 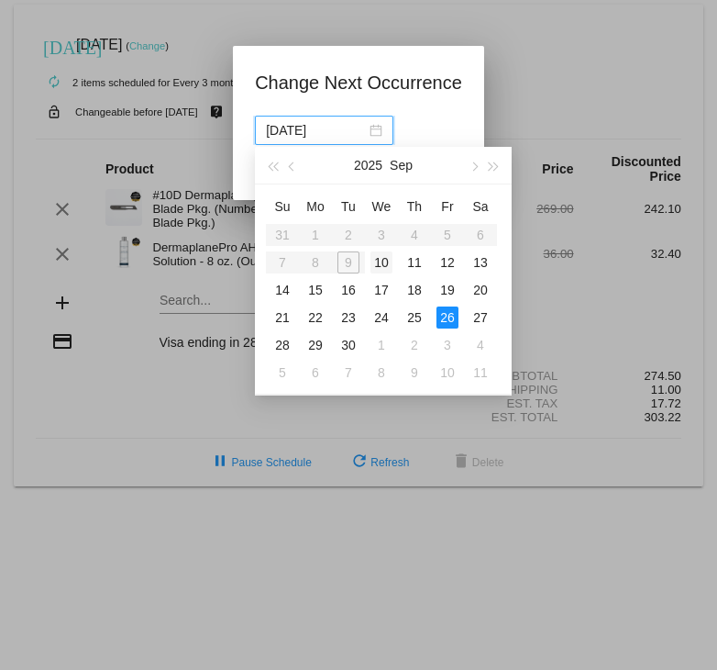 I want to click on td: 9/21/2025, so click(x=282, y=317).